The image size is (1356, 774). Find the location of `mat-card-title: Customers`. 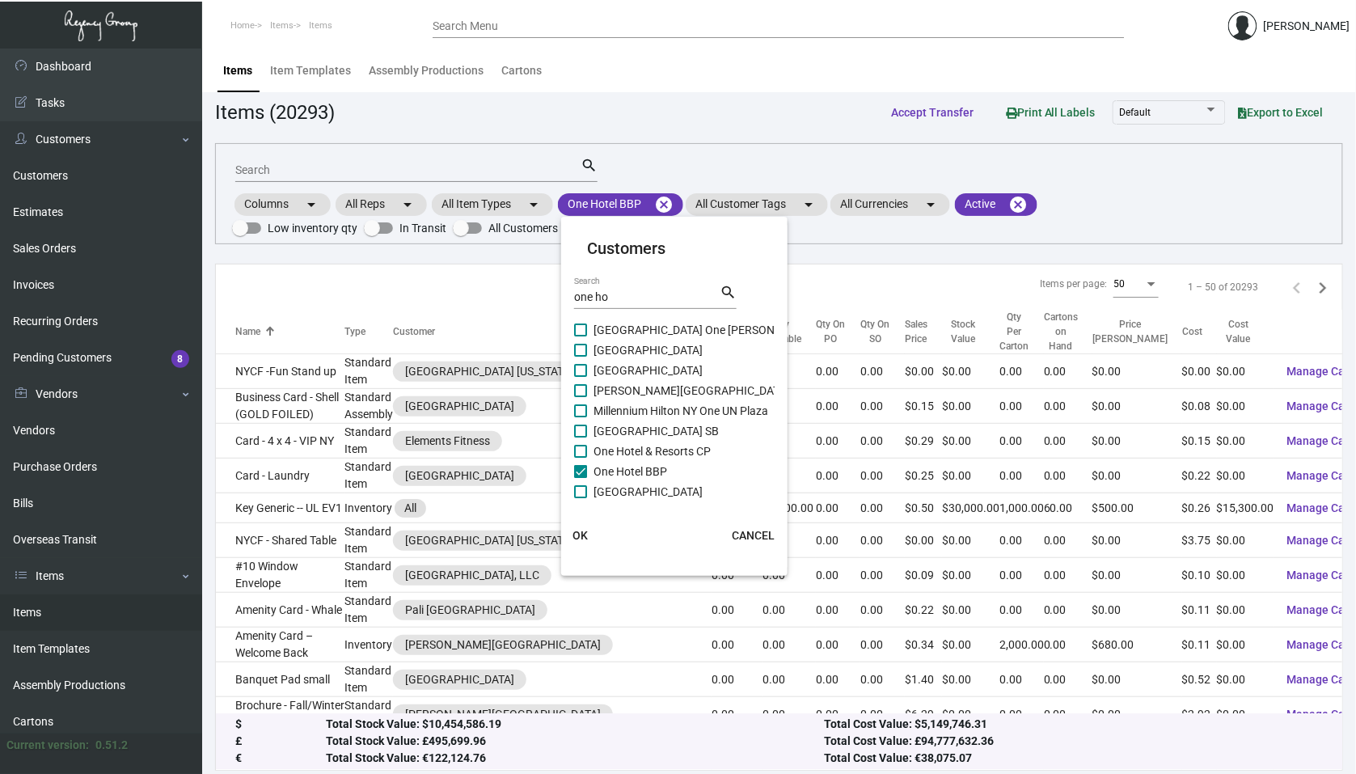

mat-card-title: Customers is located at coordinates (674, 248).